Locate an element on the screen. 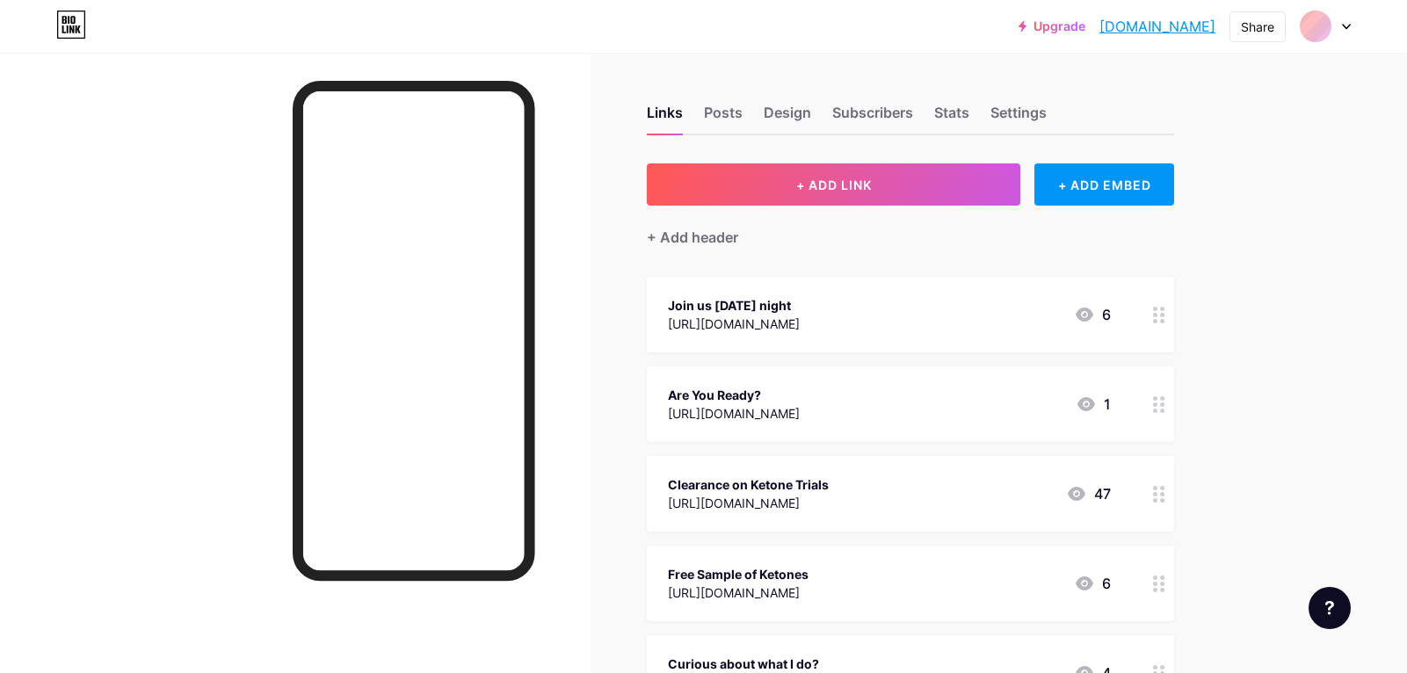 The height and width of the screenshot is (673, 1407). div: Design is located at coordinates (787, 118).